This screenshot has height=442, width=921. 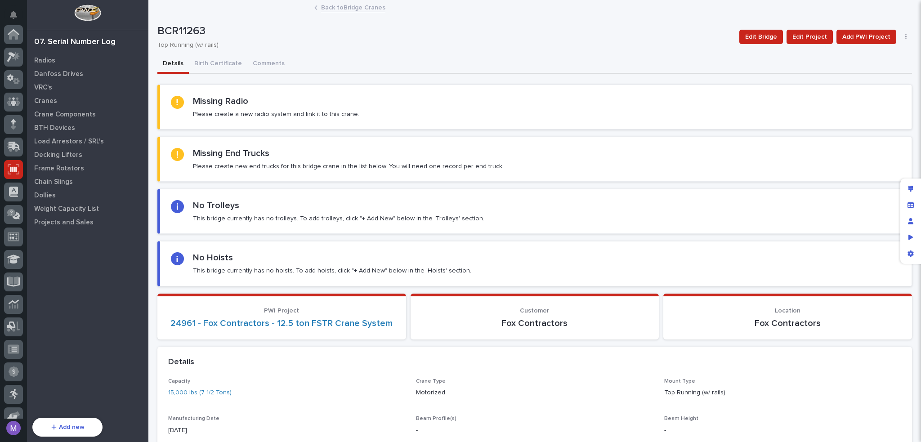 What do you see at coordinates (88, 128) in the screenshot?
I see `a: BTH Devices` at bounding box center [88, 128].